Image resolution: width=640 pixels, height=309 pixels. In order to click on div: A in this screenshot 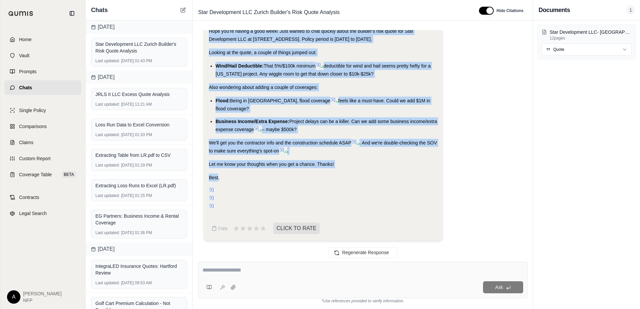, I will do `click(14, 297)`.